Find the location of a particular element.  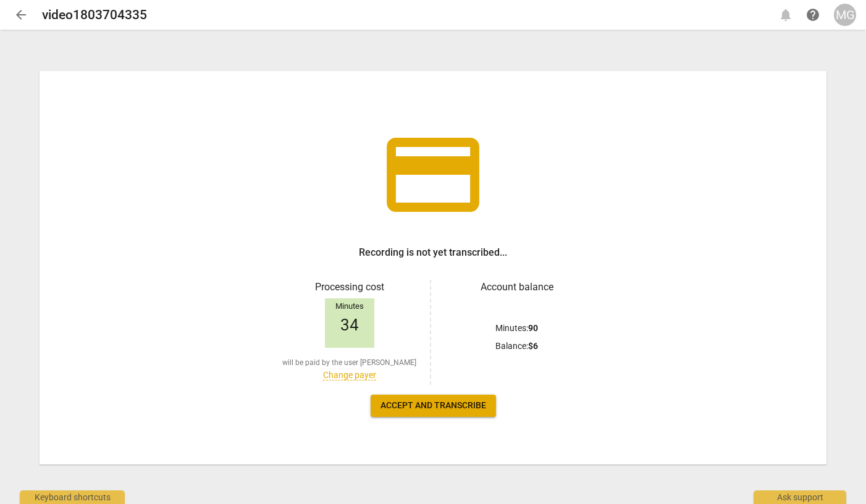

div: MG is located at coordinates (845, 15).